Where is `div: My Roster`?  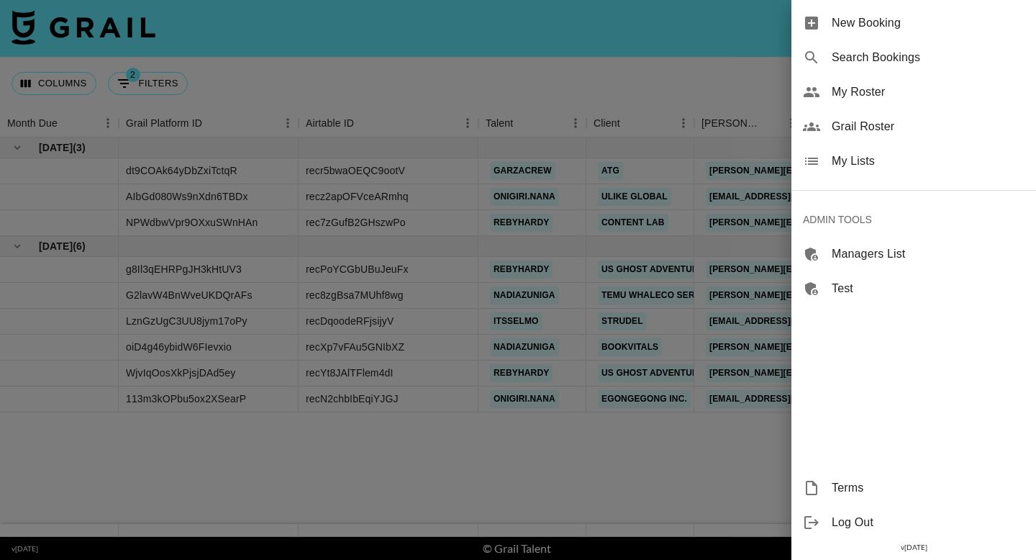
div: My Roster is located at coordinates (913, 92).